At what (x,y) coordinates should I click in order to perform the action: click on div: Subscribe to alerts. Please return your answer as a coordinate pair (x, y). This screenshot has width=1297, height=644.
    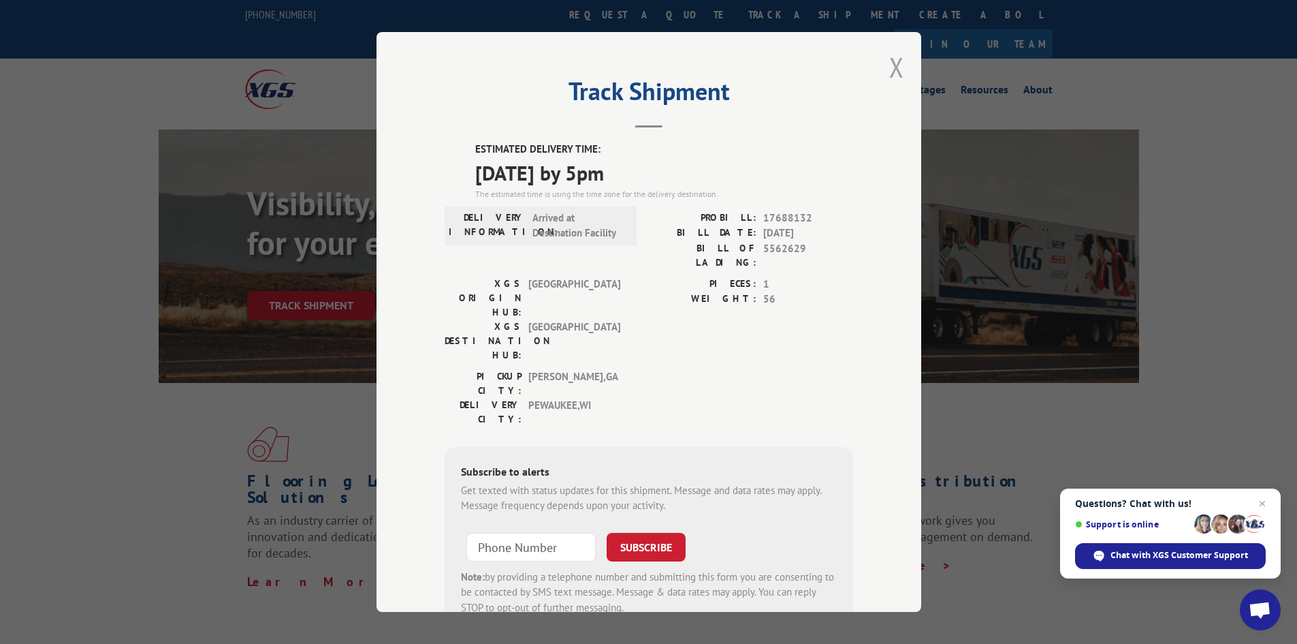
    Looking at the image, I should click on (649, 473).